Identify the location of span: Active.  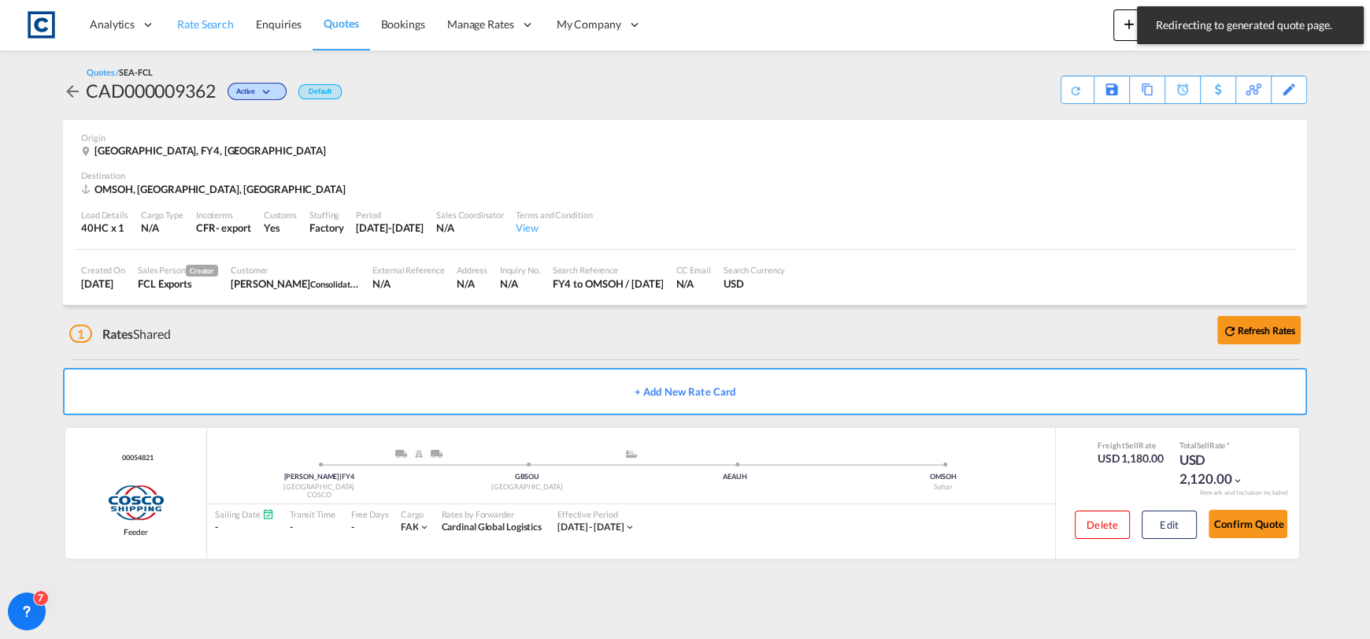
(247, 94).